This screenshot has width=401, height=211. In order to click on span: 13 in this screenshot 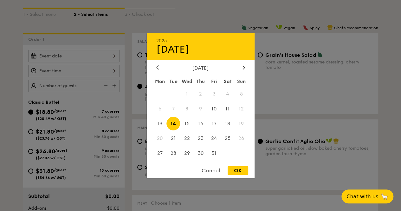, I will do `click(160, 123)`.